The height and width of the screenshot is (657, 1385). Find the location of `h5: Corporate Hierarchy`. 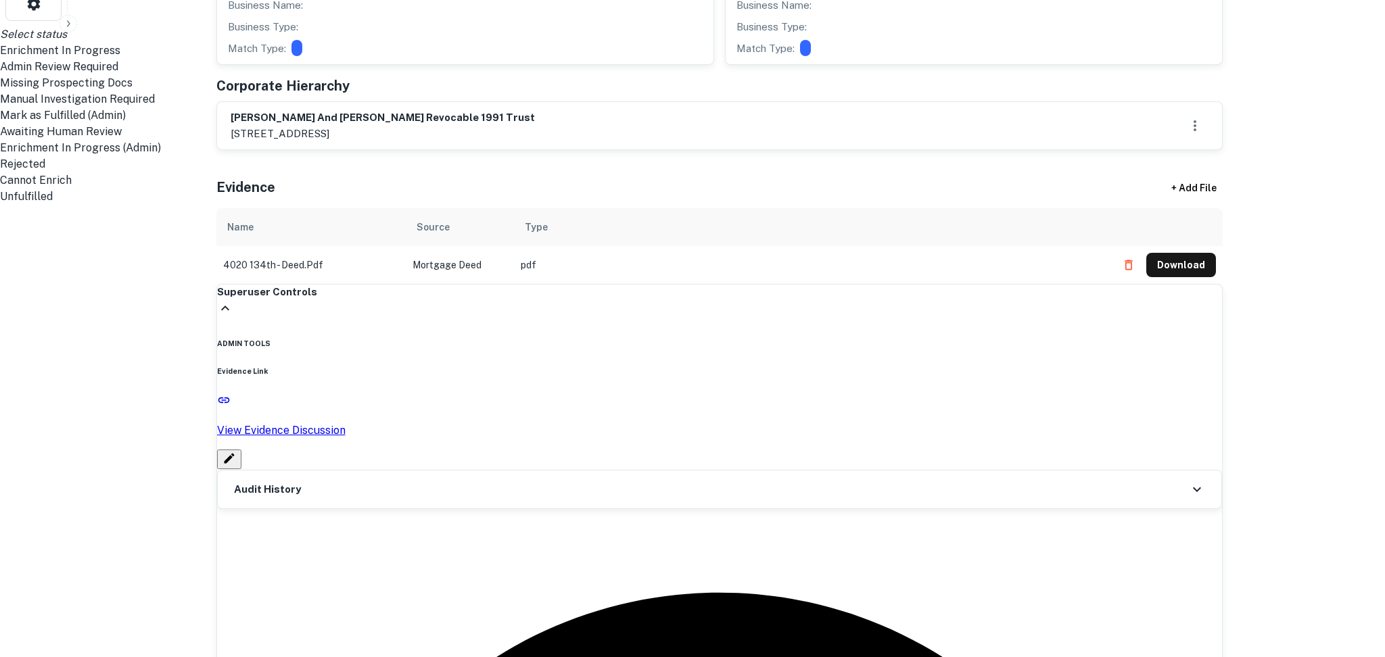

h5: Corporate Hierarchy is located at coordinates (283, 86).